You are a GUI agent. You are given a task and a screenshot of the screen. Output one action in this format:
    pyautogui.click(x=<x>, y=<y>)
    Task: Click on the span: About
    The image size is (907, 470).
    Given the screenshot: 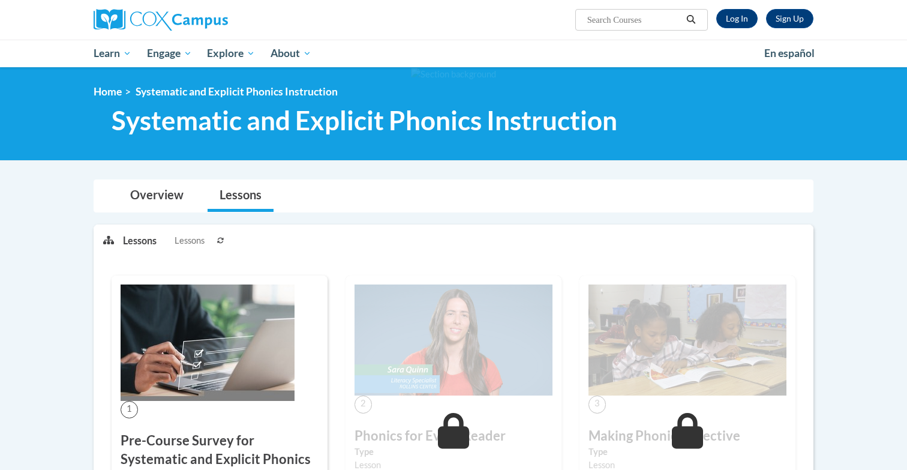 What is the action you would take?
    pyautogui.click(x=291, y=53)
    